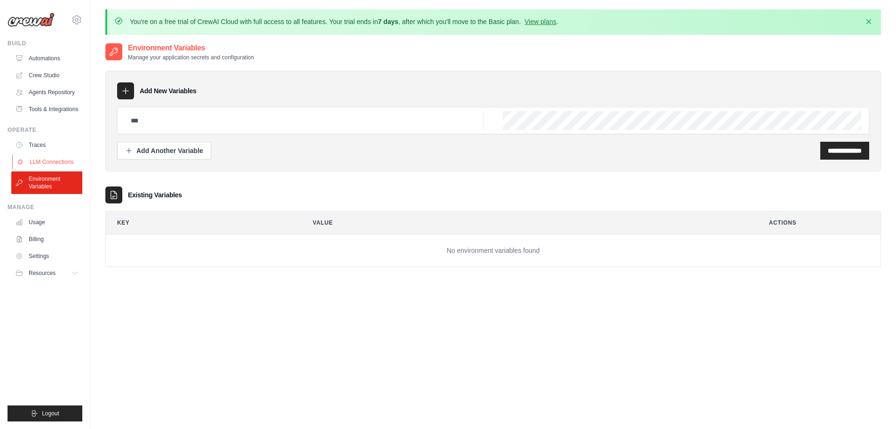 The width and height of the screenshot is (896, 429). What do you see at coordinates (47, 145) in the screenshot?
I see `a: Traces` at bounding box center [47, 145].